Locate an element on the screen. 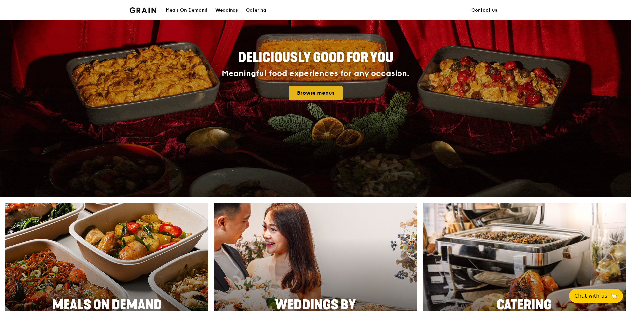  div: Weddings is located at coordinates (227, 10).